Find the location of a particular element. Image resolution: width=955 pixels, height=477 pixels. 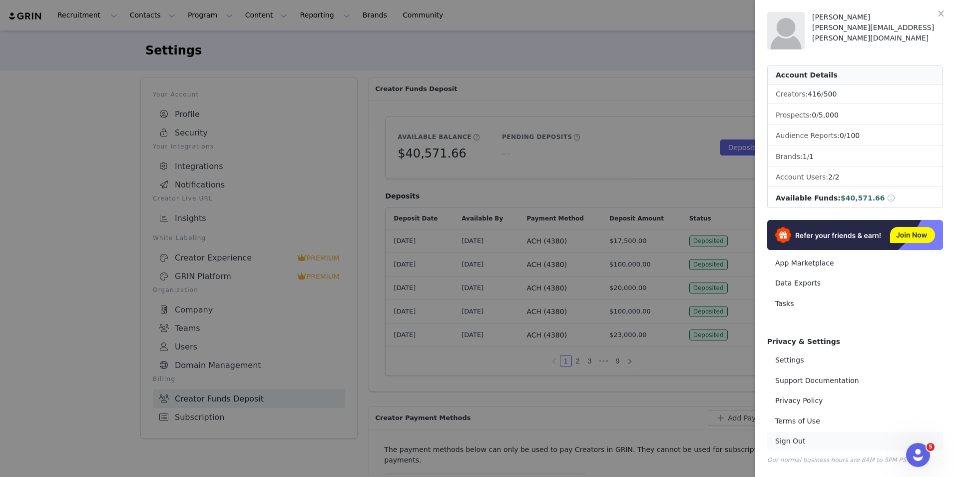

li: Prospects: is located at coordinates (855, 115).